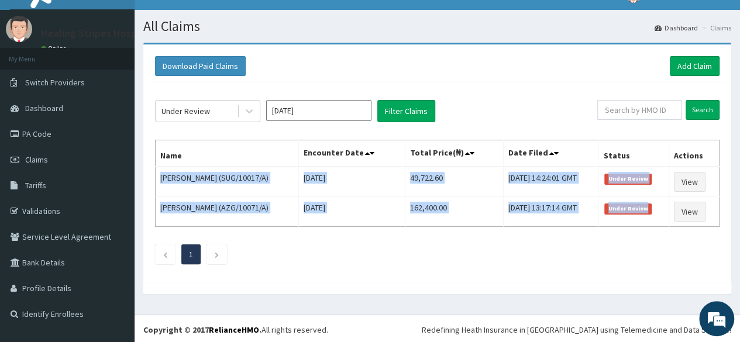 This screenshot has height=342, width=740. What do you see at coordinates (694, 154) in the screenshot?
I see `th: Actions` at bounding box center [694, 154].